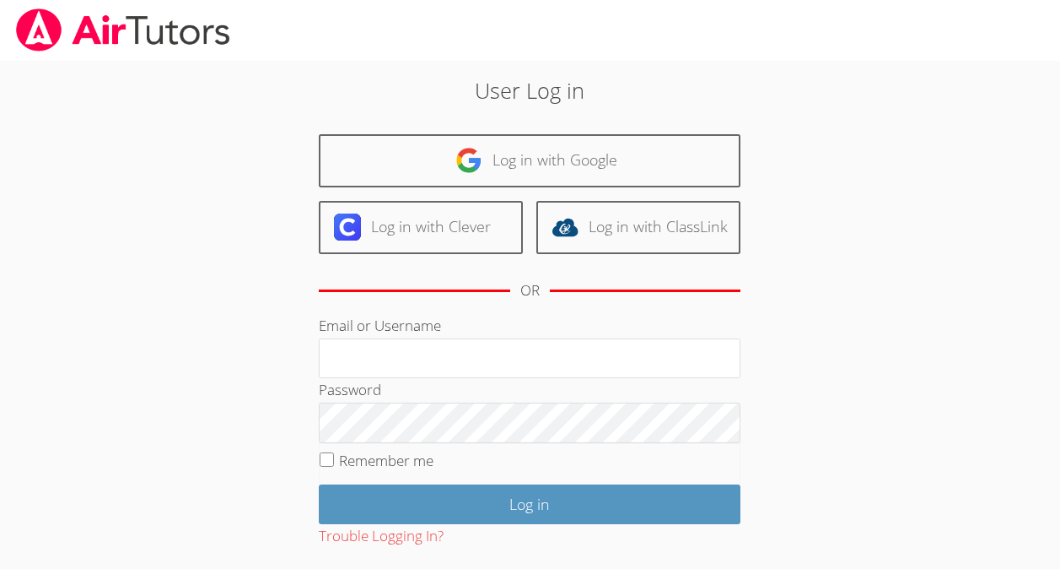 This screenshot has width=1060, height=569. What do you see at coordinates (469, 160) in the screenshot?
I see `img: google-logo-50288ca7cdecda66e5e0955fdab243c47b7ad437acaf1139b6f446037453330a.svg` at bounding box center [469, 160].